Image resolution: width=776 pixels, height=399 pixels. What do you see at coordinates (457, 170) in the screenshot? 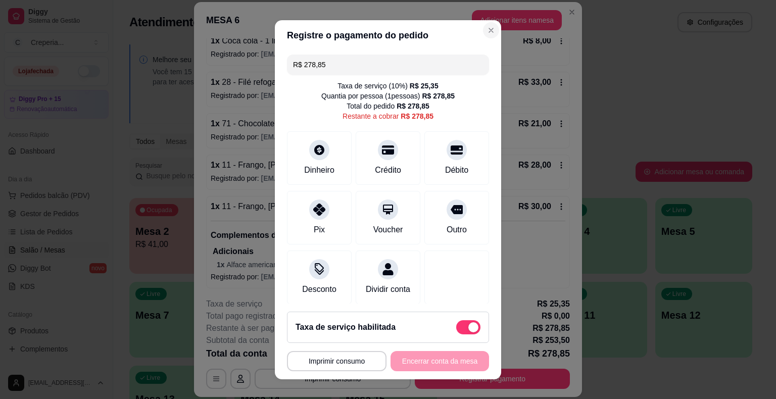
I see `div: Débito` at bounding box center [457, 170].